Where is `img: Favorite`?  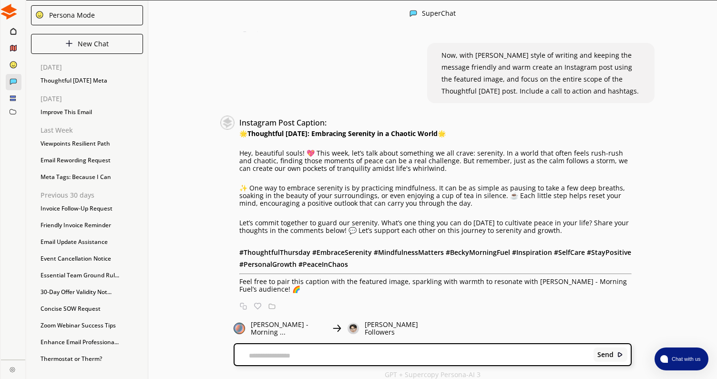
img: Favorite is located at coordinates (257, 306).